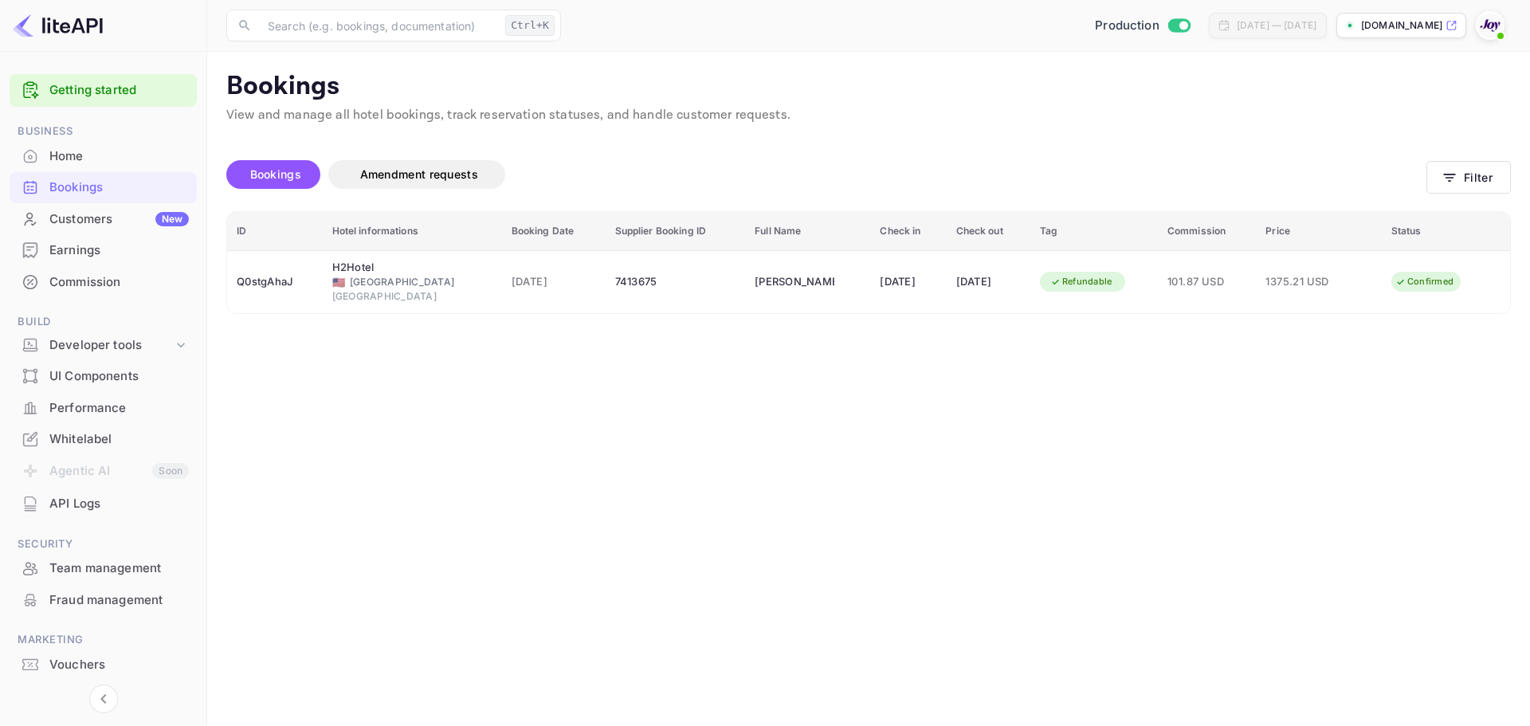  What do you see at coordinates (908, 231) in the screenshot?
I see `th: Check in` at bounding box center [908, 231].